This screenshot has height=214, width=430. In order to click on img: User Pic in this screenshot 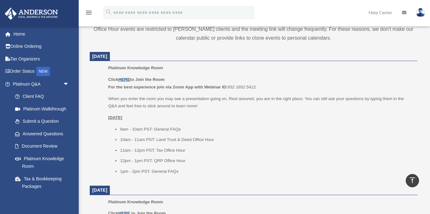, I will do `click(421, 12)`.